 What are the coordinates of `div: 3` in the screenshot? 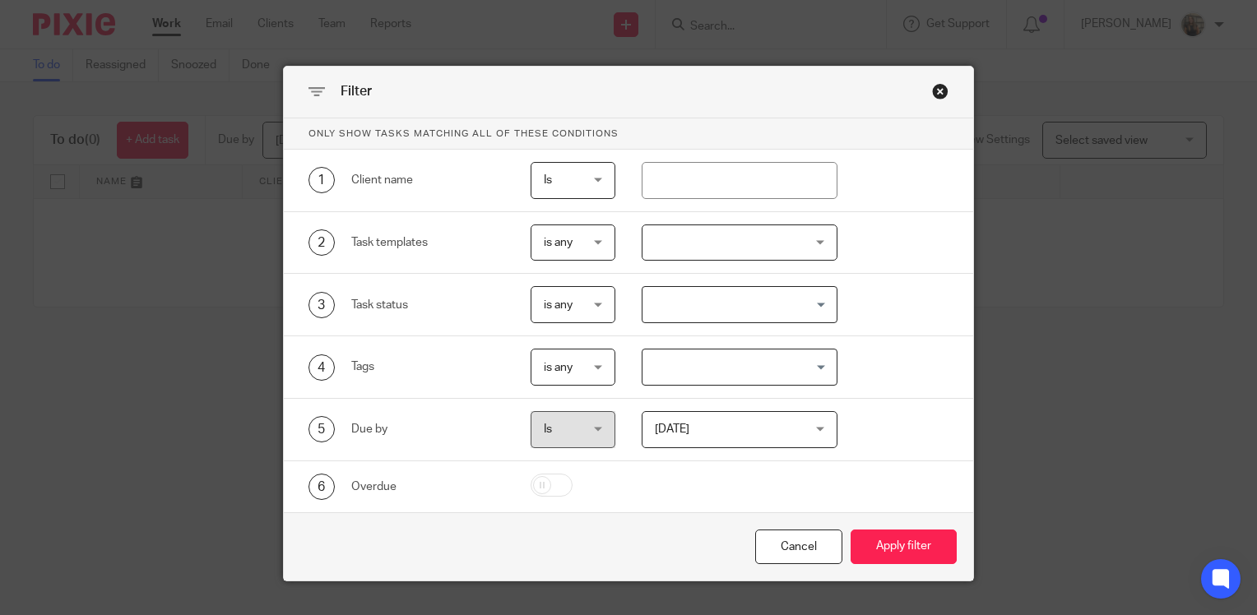 It's located at (322, 305).